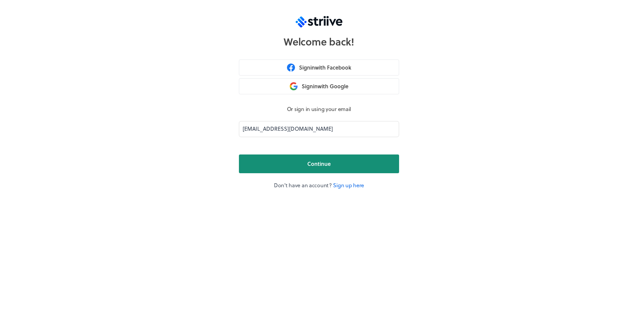 This screenshot has width=638, height=319. Describe the element at coordinates (319, 67) in the screenshot. I see `button: Signinwith Facebook` at that location.